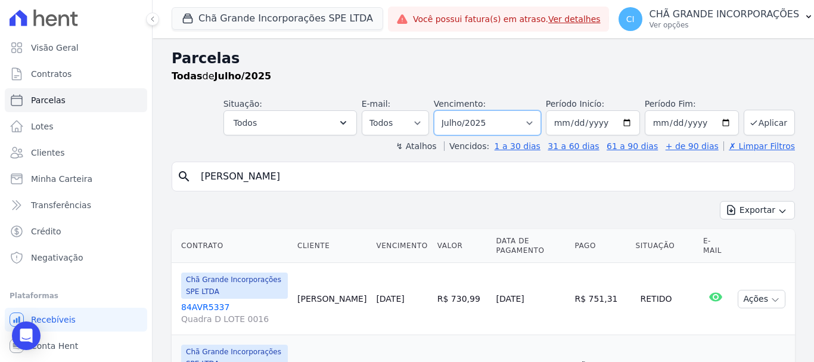 The width and height of the screenshot is (814, 362). What do you see at coordinates (575, 19) in the screenshot?
I see `a: Ver detalhes` at bounding box center [575, 19].